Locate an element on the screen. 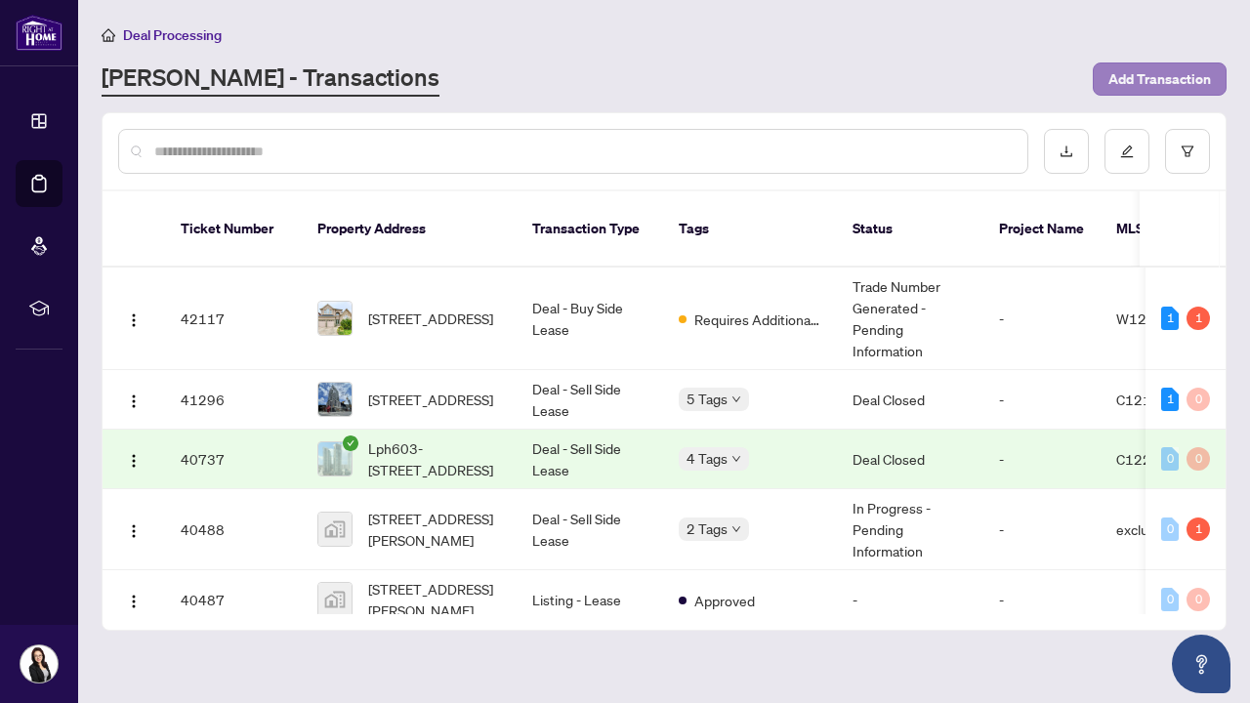 The height and width of the screenshot is (703, 1250). span: 5 Tags is located at coordinates (707, 398).